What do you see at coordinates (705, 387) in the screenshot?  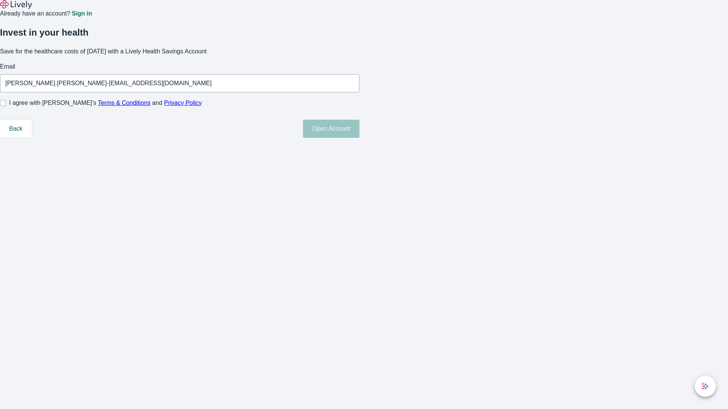 I see `button: chat` at bounding box center [705, 387].